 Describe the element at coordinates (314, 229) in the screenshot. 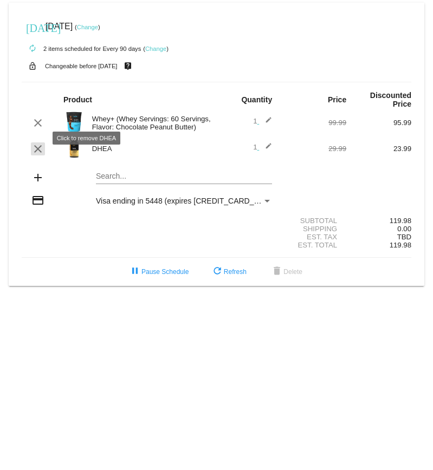

I see `div: Shipping` at that location.